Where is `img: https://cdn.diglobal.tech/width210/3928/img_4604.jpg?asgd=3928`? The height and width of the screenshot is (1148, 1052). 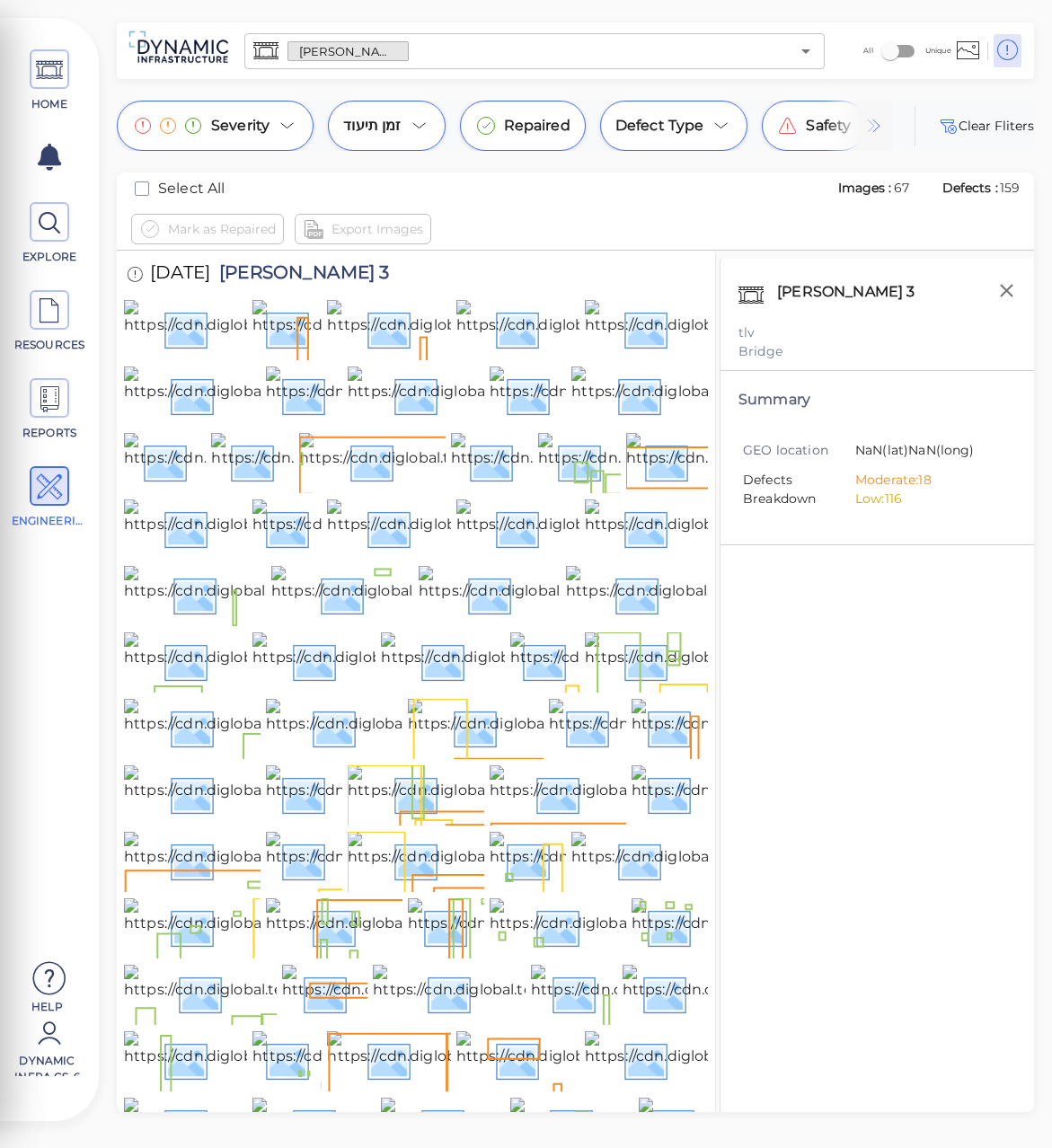 img: https://cdn.diglobal.tech/width210/3928/img_4604.jpg?asgd=3928 is located at coordinates (454, 528).